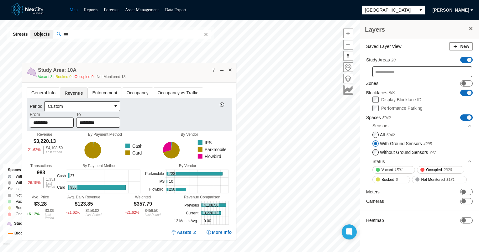 This screenshot has height=252, width=479. Describe the element at coordinates (33, 214) in the screenshot. I see `div: + 6.12 %` at that location.